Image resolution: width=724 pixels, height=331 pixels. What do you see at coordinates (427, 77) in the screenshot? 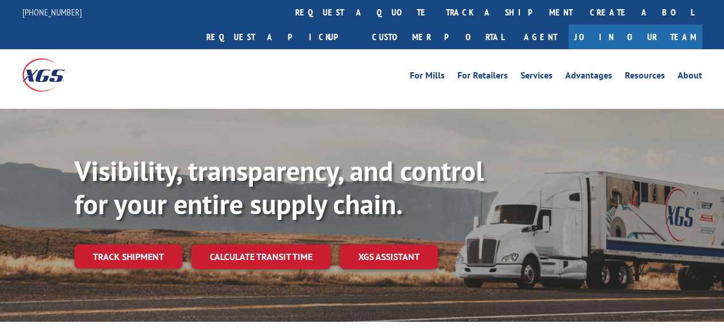
I see `a: For Mills` at bounding box center [427, 77].